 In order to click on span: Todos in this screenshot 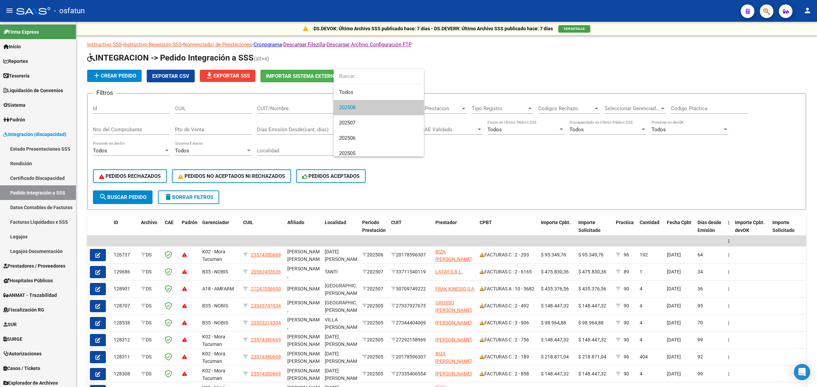, I will do `click(379, 92)`.